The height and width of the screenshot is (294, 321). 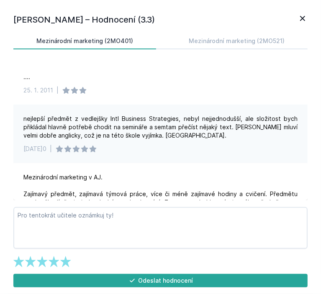 What do you see at coordinates (160, 127) in the screenshot?
I see `div: nejlepší předmět z vedlejšky Intl Business Strategies, nebyl nejjednodušší, ale složitost bych př...` at bounding box center [160, 127].